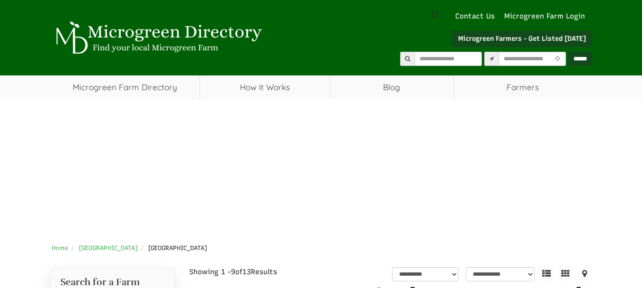  Describe the element at coordinates (547, 16) in the screenshot. I see `a: Microgreen Farm Login` at that location.